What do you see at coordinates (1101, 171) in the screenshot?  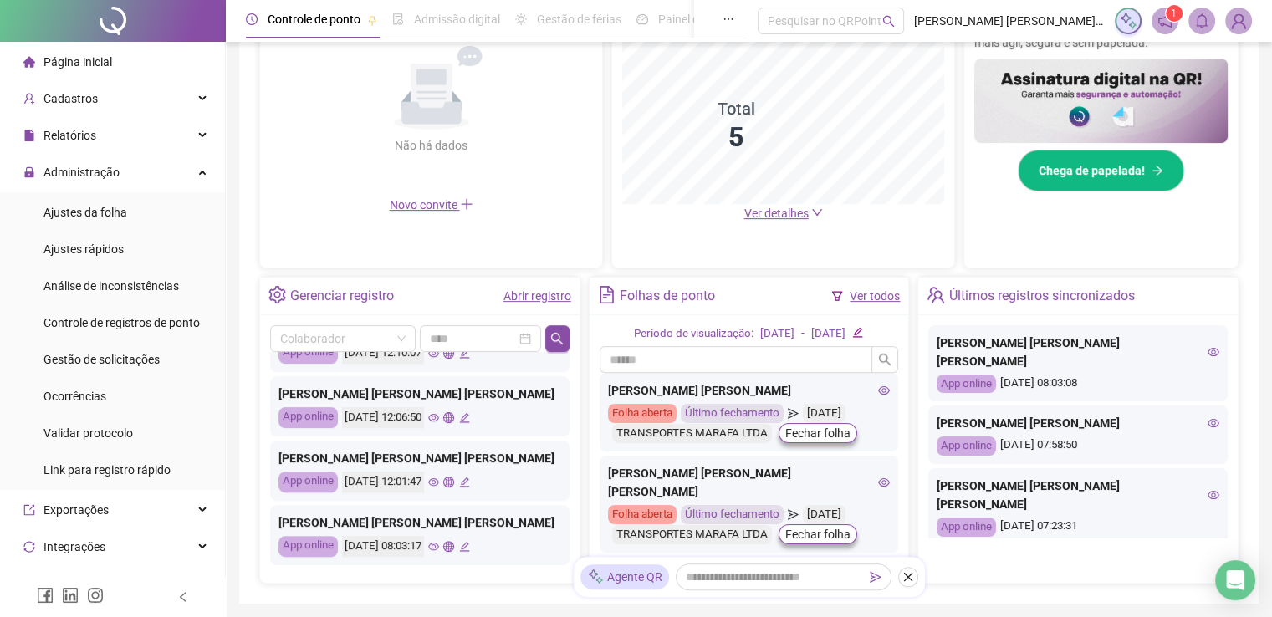 I see `button: Chega de papelada!` at bounding box center [1101, 171].